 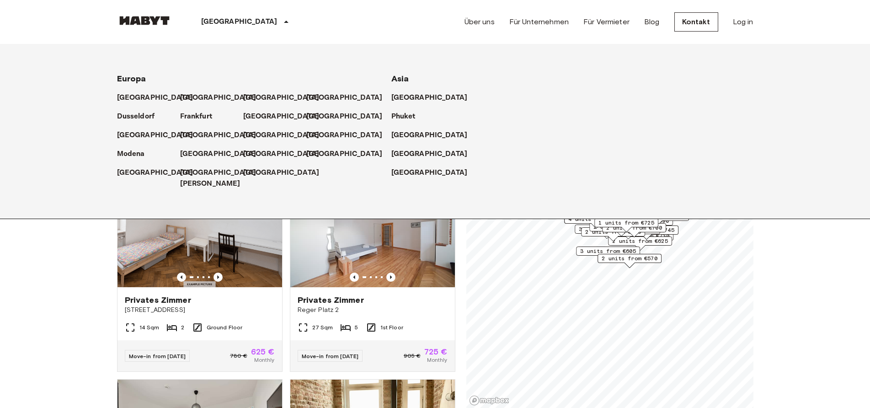 What do you see at coordinates (412, 356) in the screenshot?
I see `span: 905 €` at bounding box center [412, 356].